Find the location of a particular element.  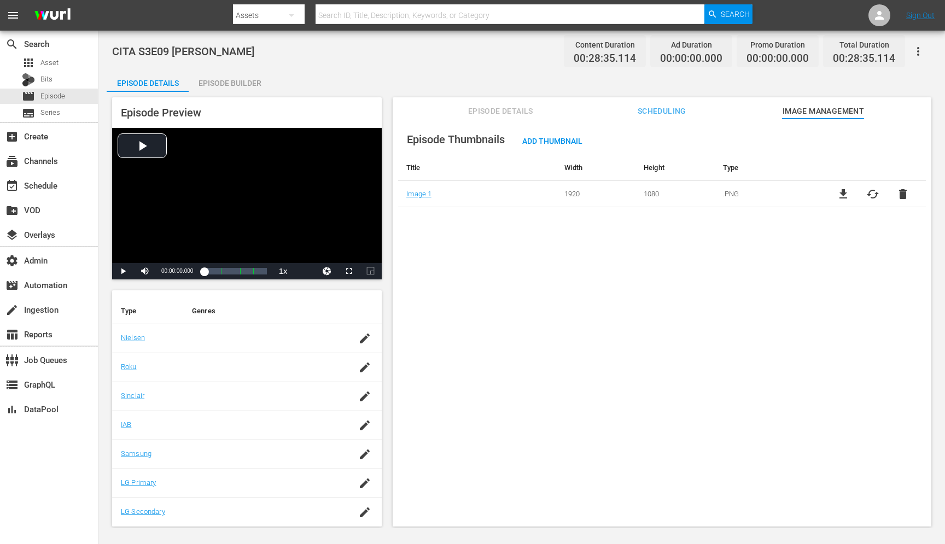

button: Play is located at coordinates (123, 271).